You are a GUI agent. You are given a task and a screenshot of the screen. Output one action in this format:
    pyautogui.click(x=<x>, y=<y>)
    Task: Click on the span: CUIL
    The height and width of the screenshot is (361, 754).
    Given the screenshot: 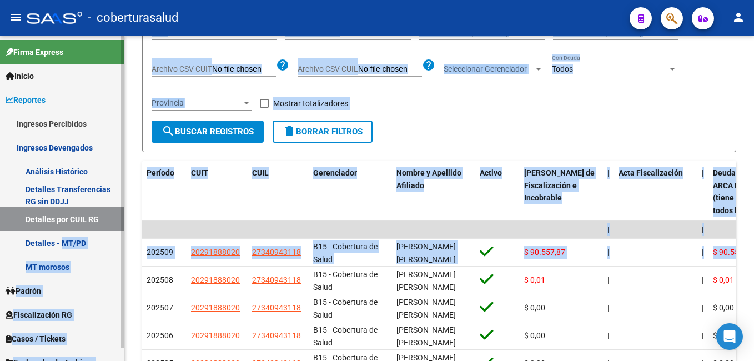 What is the action you would take?
    pyautogui.click(x=260, y=173)
    